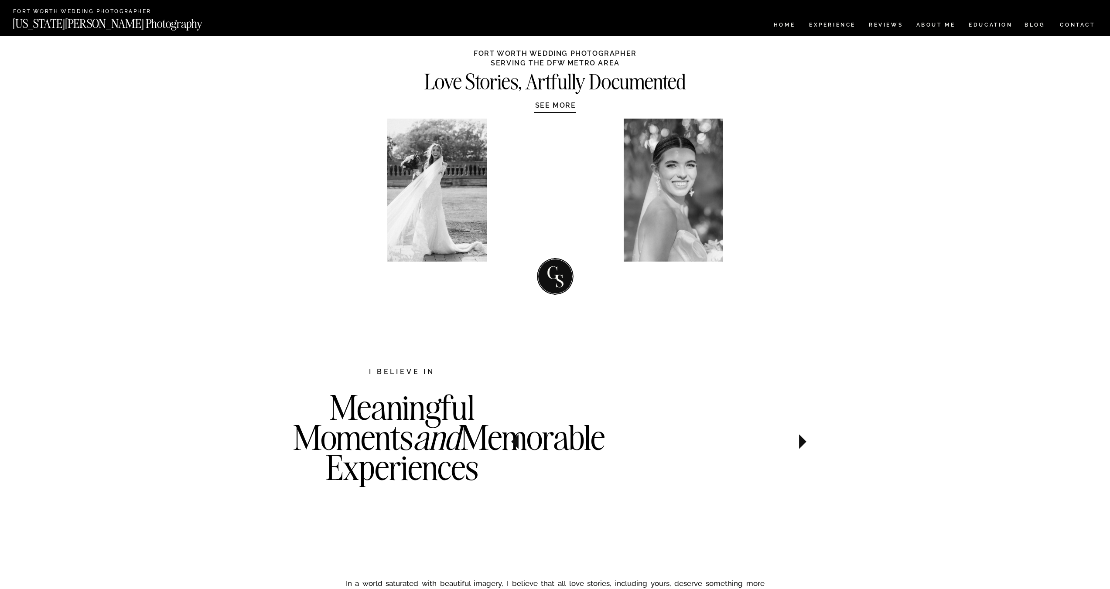  What do you see at coordinates (990, 26) in the screenshot?
I see `nav: EDUCATION` at bounding box center [990, 26].